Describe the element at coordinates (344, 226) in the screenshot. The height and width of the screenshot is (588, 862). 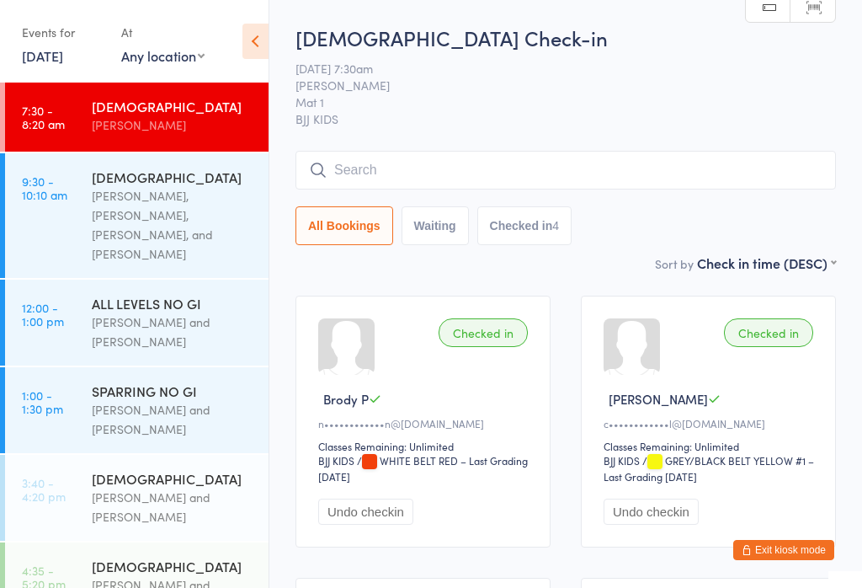
I see `button: All Bookings` at that location.